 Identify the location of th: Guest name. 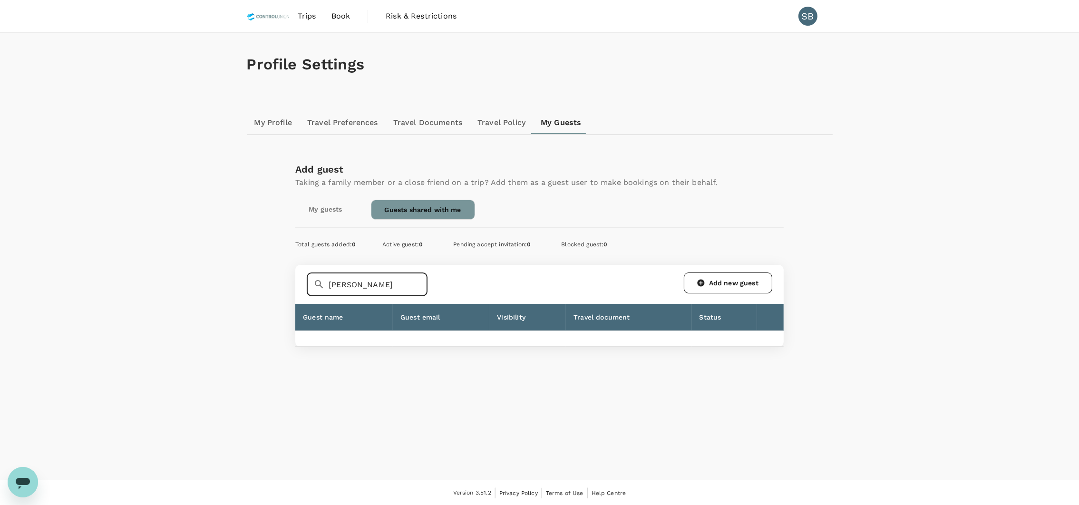
(344, 317).